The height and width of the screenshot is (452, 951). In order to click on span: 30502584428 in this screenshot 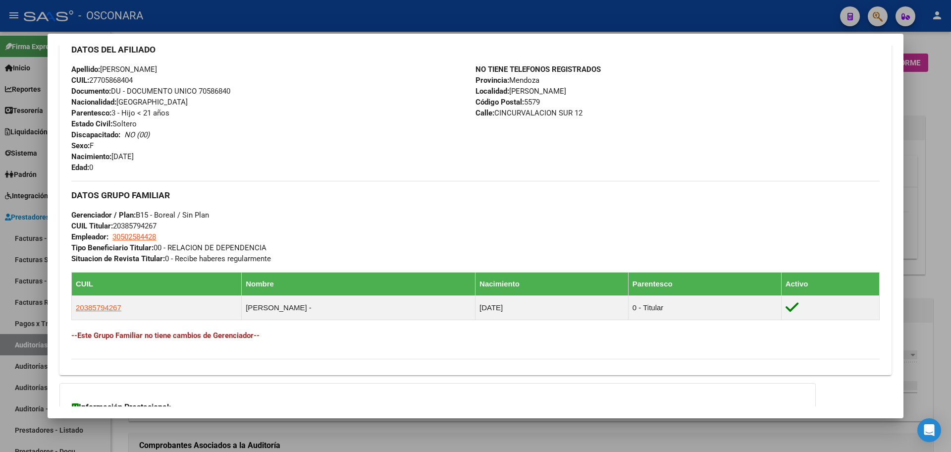, I will do `click(134, 237)`.